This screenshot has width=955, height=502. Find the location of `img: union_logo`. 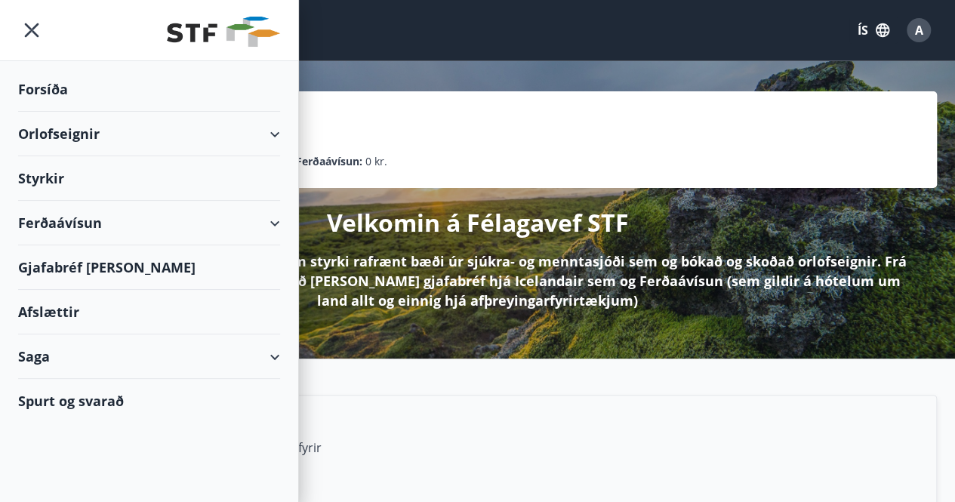

img: union_logo is located at coordinates (223, 32).